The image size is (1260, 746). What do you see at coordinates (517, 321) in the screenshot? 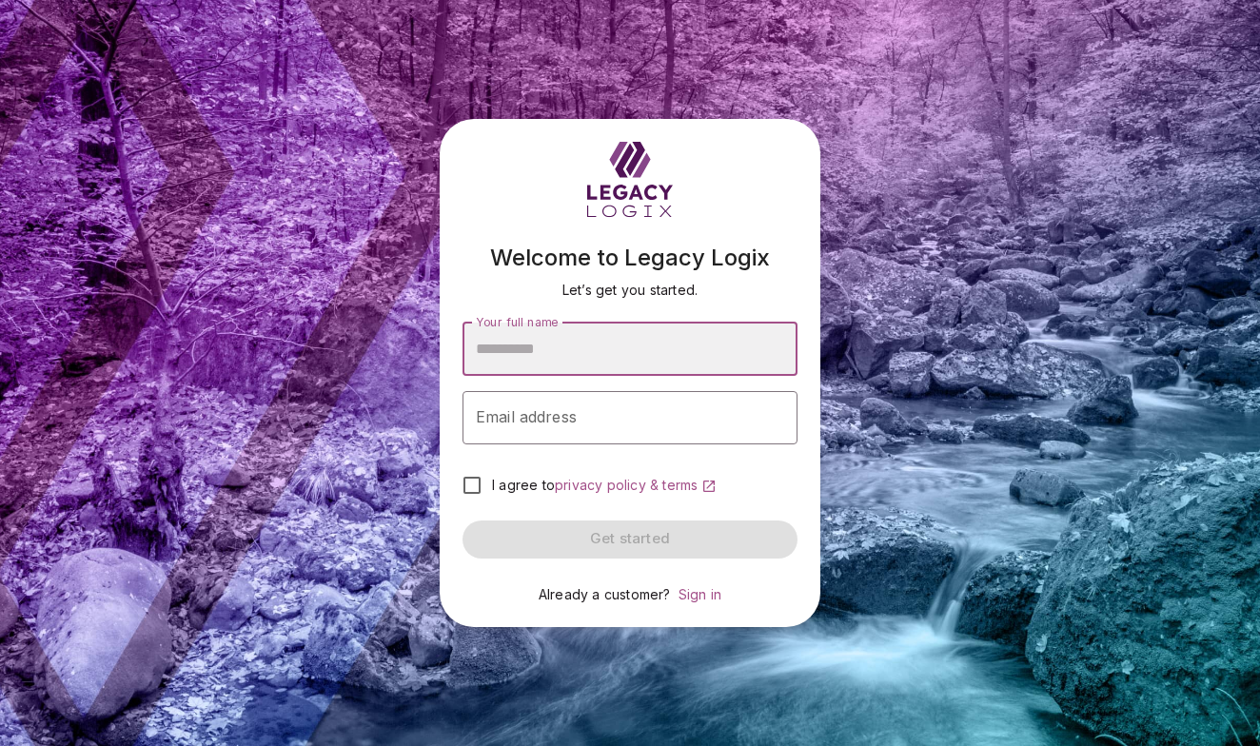
I see `span: Your full name` at bounding box center [517, 321].